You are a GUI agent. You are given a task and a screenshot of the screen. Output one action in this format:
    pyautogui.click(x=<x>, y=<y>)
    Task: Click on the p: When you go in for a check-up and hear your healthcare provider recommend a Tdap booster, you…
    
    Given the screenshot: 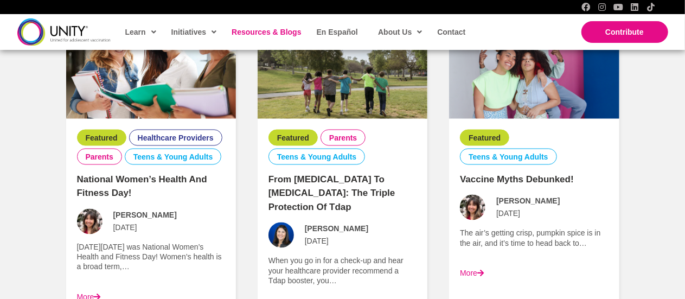 What is the action you would take?
    pyautogui.click(x=342, y=271)
    